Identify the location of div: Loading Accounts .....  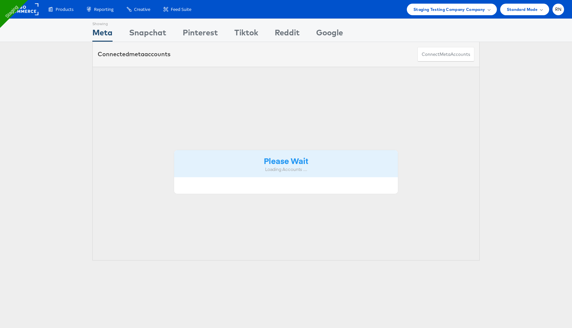
(286, 169).